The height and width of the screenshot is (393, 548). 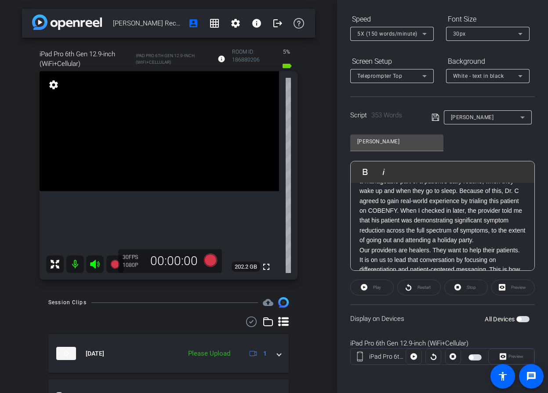 I want to click on div: 00:00:00, so click(x=174, y=261).